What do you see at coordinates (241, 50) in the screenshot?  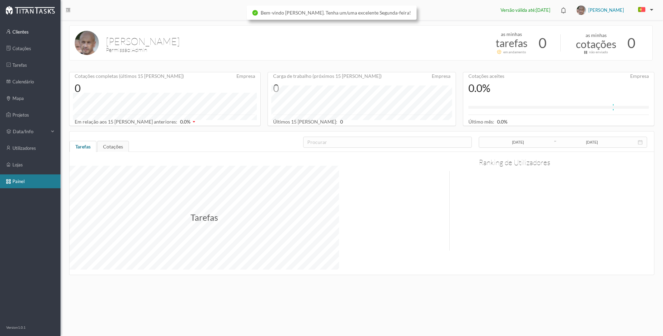 I see `h3: Permissão : Admin` at bounding box center [241, 50].